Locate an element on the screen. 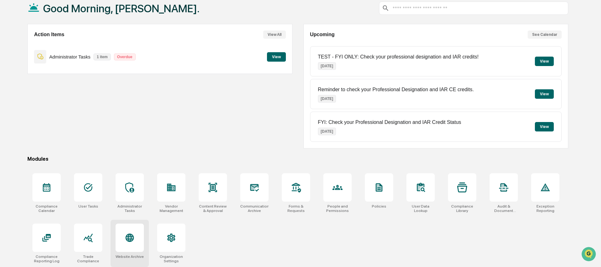 Image resolution: width=601 pixels, height=267 pixels. button: Open customer support is located at coordinates (8, 8).